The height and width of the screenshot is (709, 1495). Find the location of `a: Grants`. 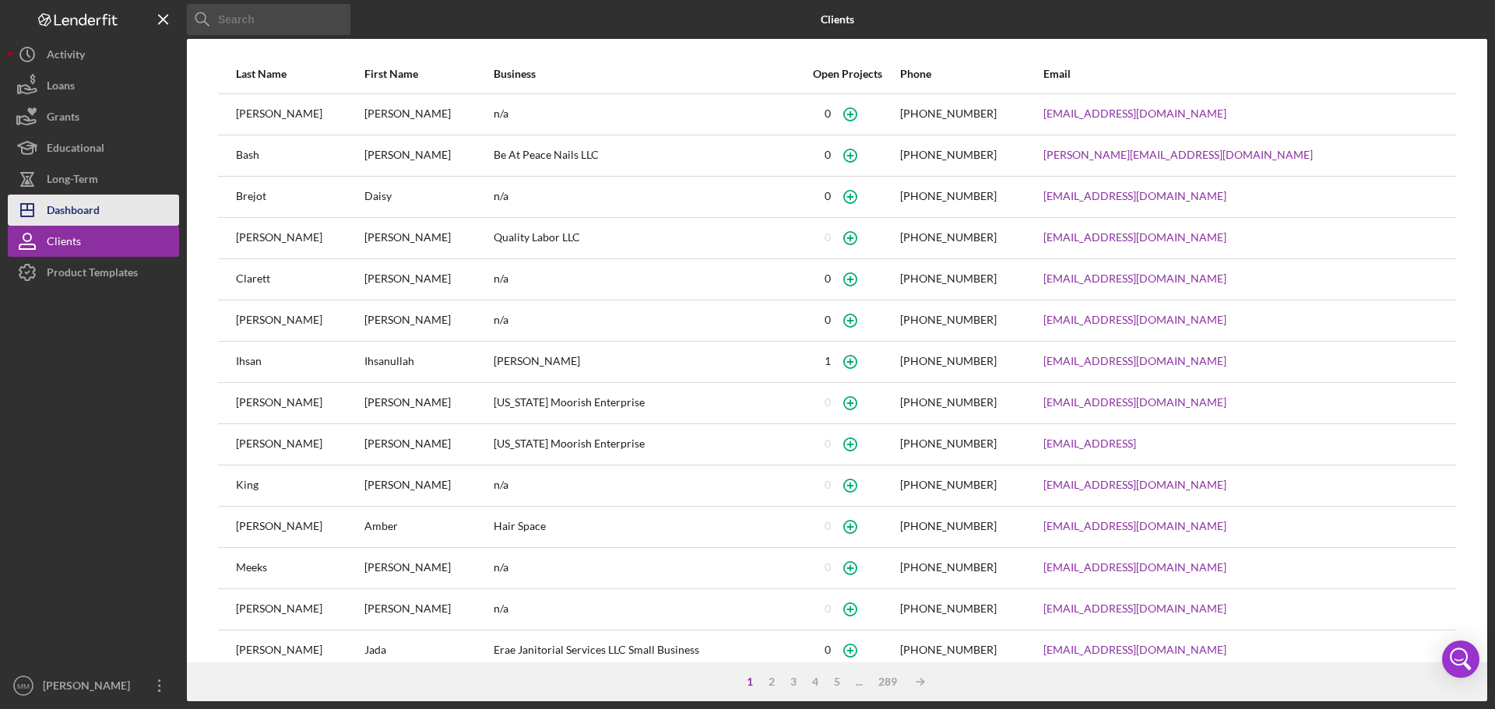

a: Grants is located at coordinates (93, 117).